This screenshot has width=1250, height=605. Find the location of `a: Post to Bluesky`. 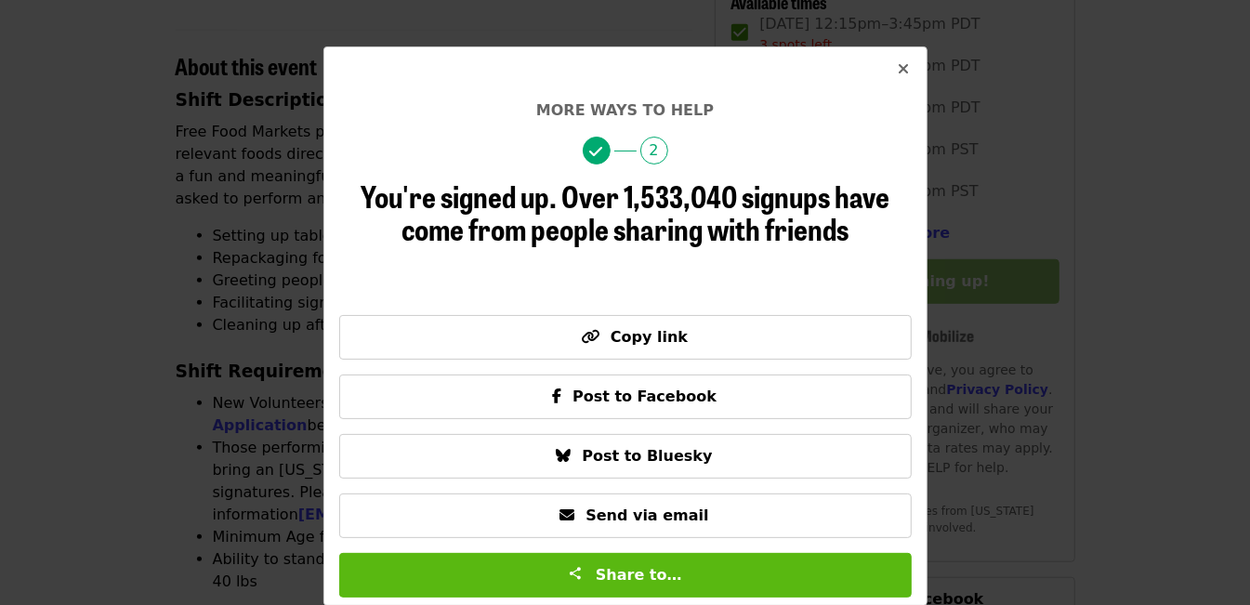

a: Post to Bluesky is located at coordinates (626, 456).